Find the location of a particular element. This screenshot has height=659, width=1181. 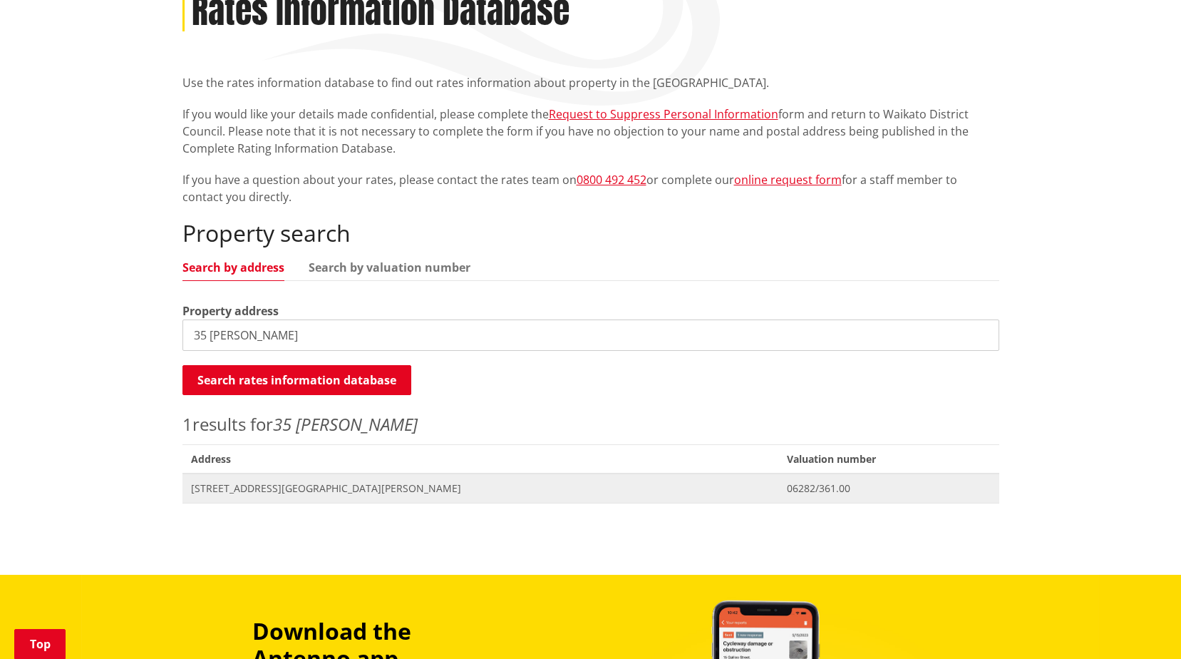

a: online request form is located at coordinates (788, 180).